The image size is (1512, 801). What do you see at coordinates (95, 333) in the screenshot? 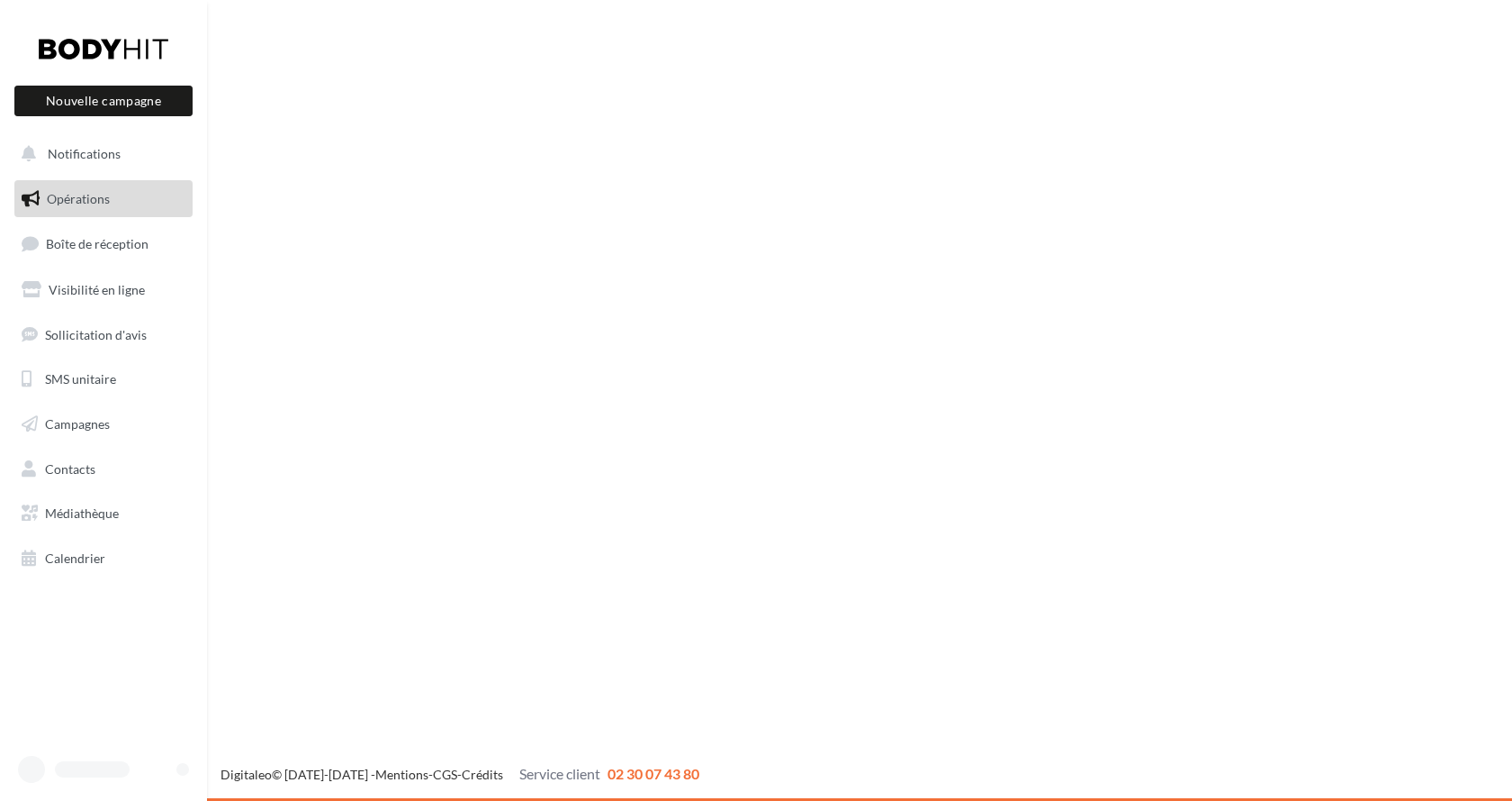
I see `span: Sollicitation d'avis` at bounding box center [95, 333].